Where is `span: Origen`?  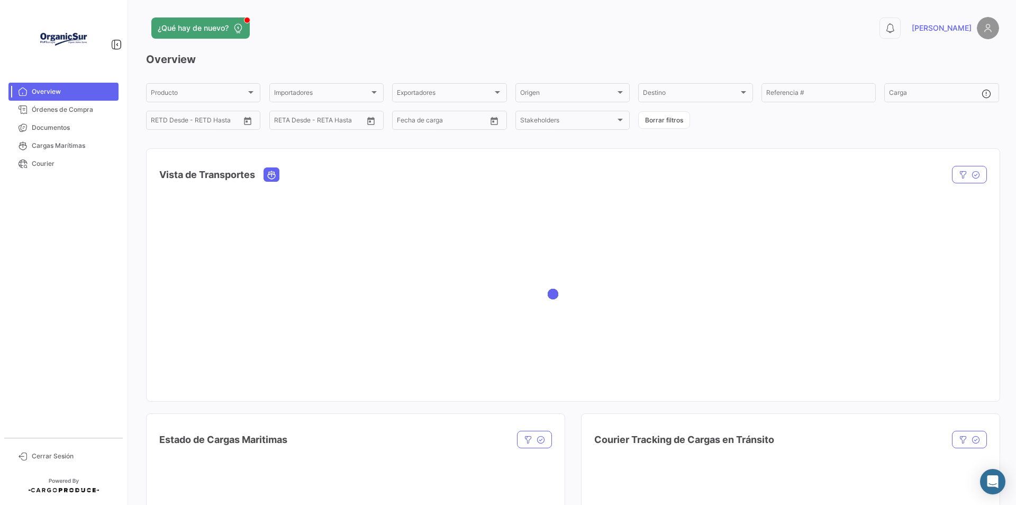
span: Origen is located at coordinates (568, 94).